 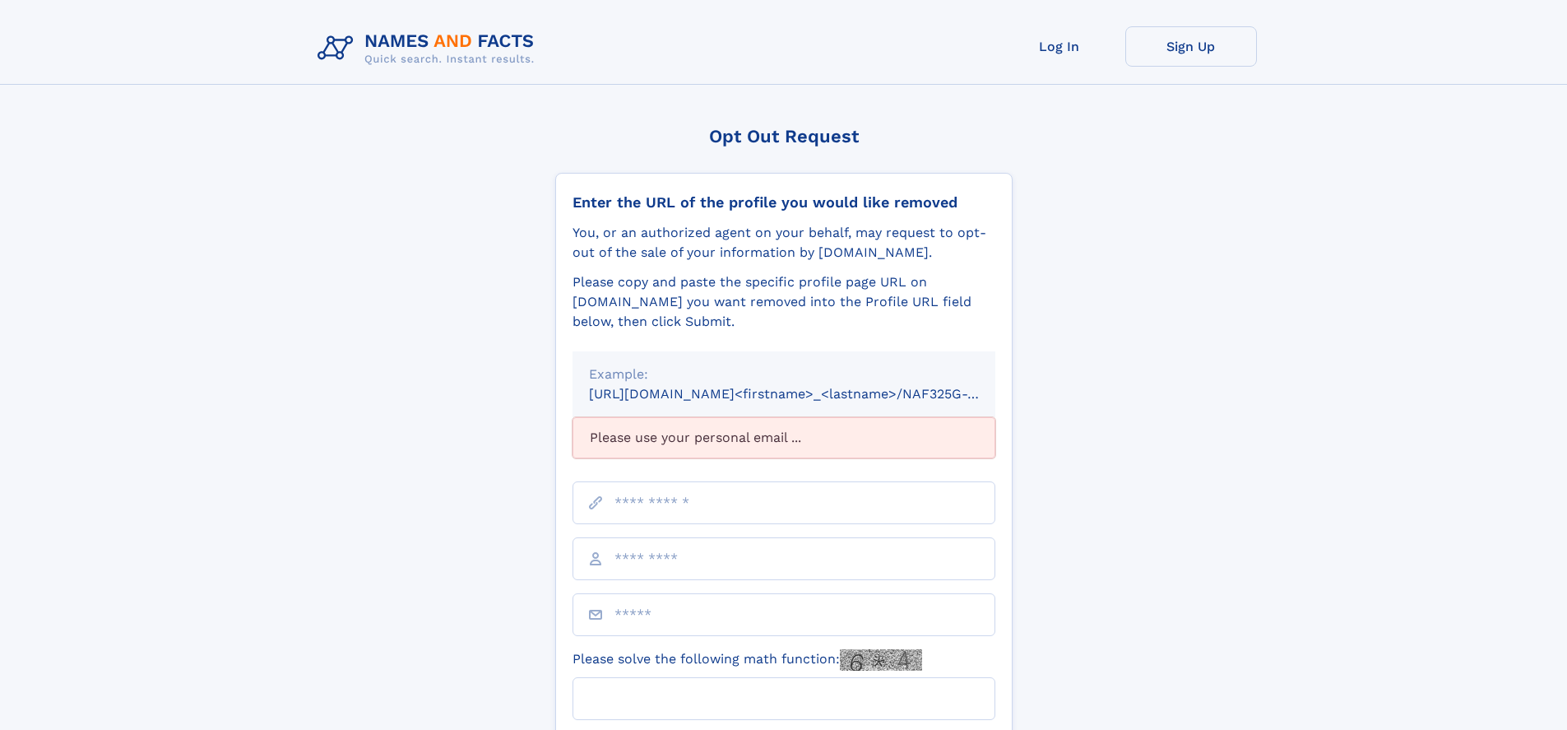 What do you see at coordinates (1060, 46) in the screenshot?
I see `a: Log In` at bounding box center [1060, 46].